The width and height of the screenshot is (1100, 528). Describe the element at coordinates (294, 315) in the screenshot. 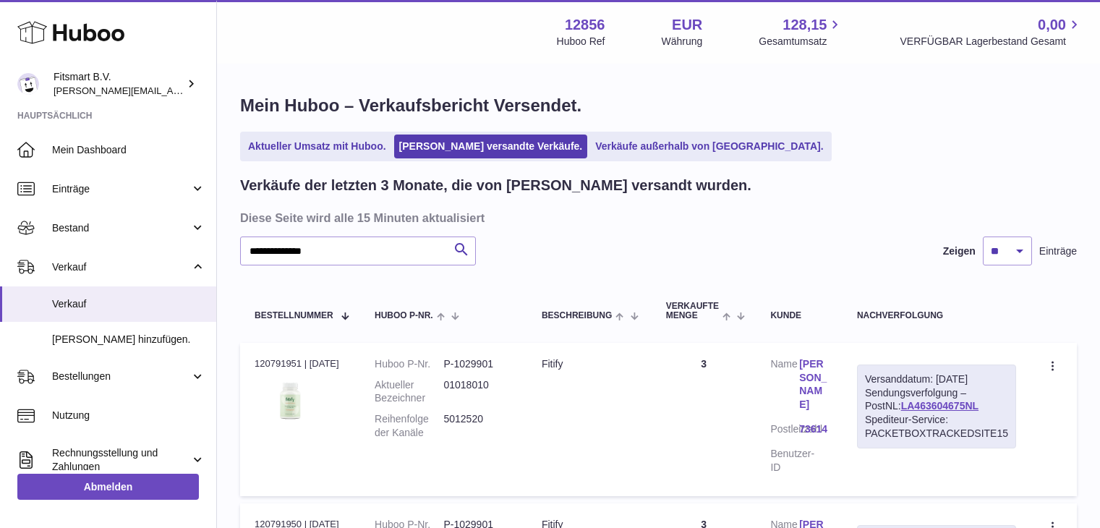

I see `span: Bestellnummer` at that location.